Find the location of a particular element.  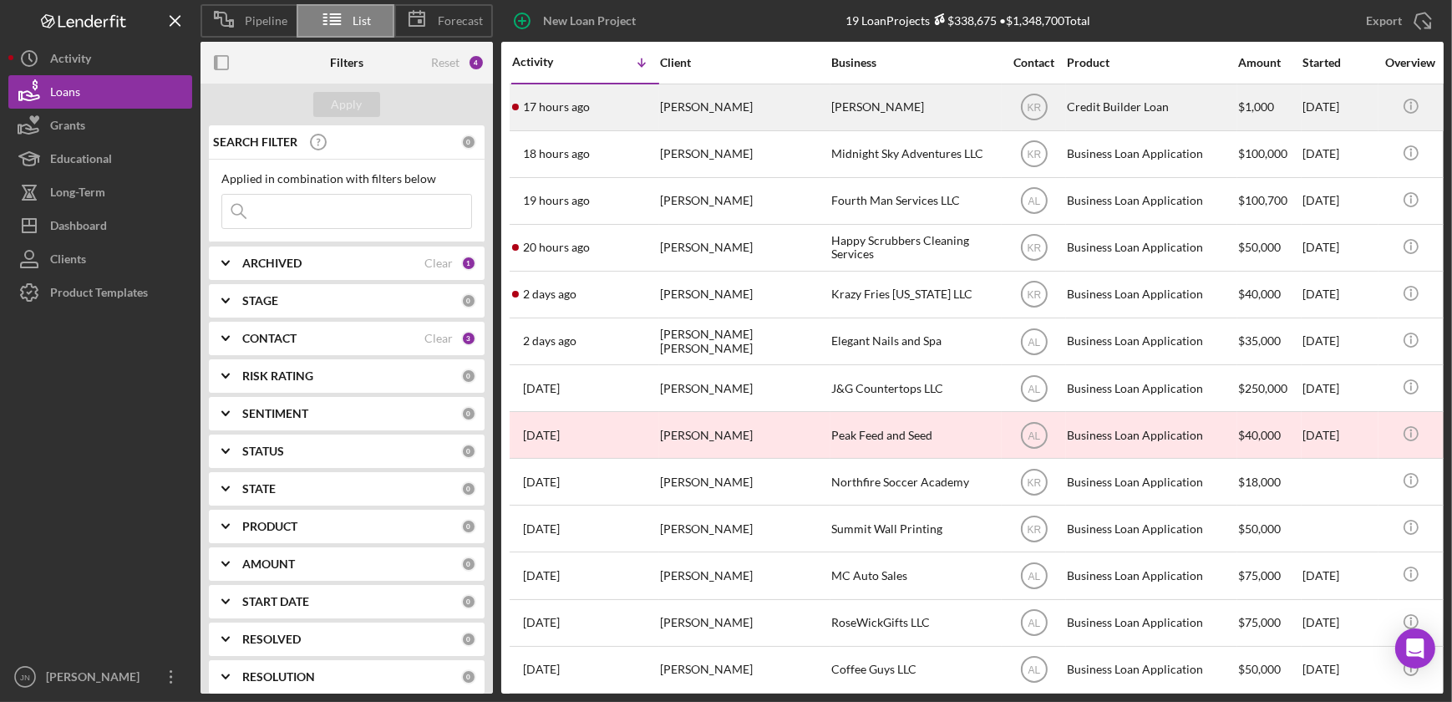

div: Applied in combination with filters below is located at coordinates (347, 179).